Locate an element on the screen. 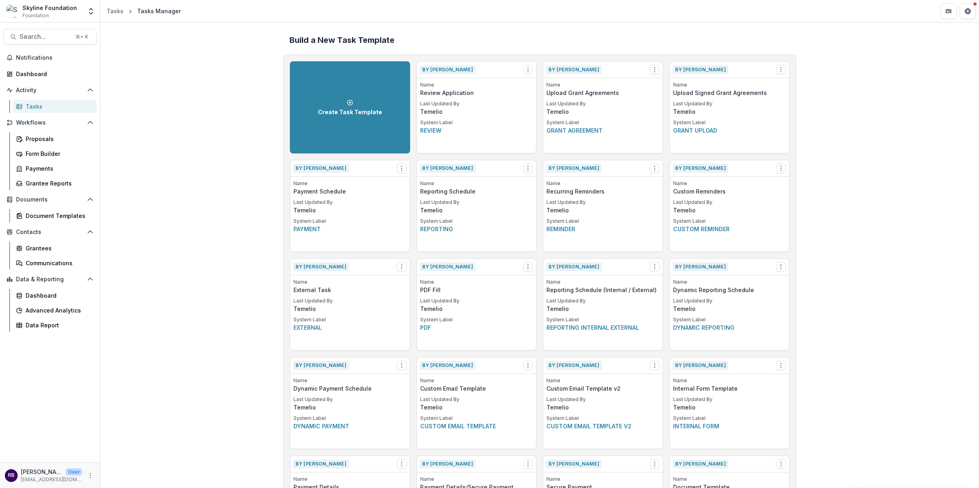  p: Custom Reminders is located at coordinates (730, 191).